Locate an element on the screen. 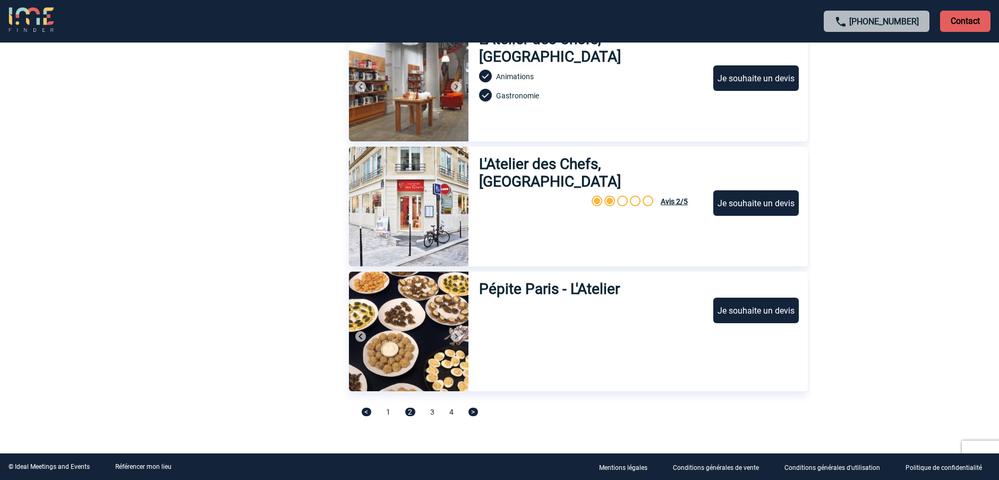 The image size is (999, 480). a: Politique de confidentialité is located at coordinates (948, 466).